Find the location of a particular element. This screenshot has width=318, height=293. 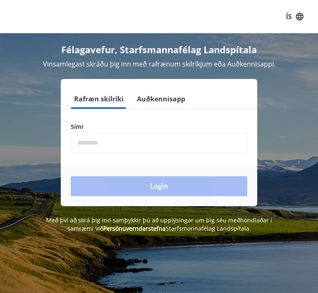

button: ÍS is located at coordinates (294, 17).